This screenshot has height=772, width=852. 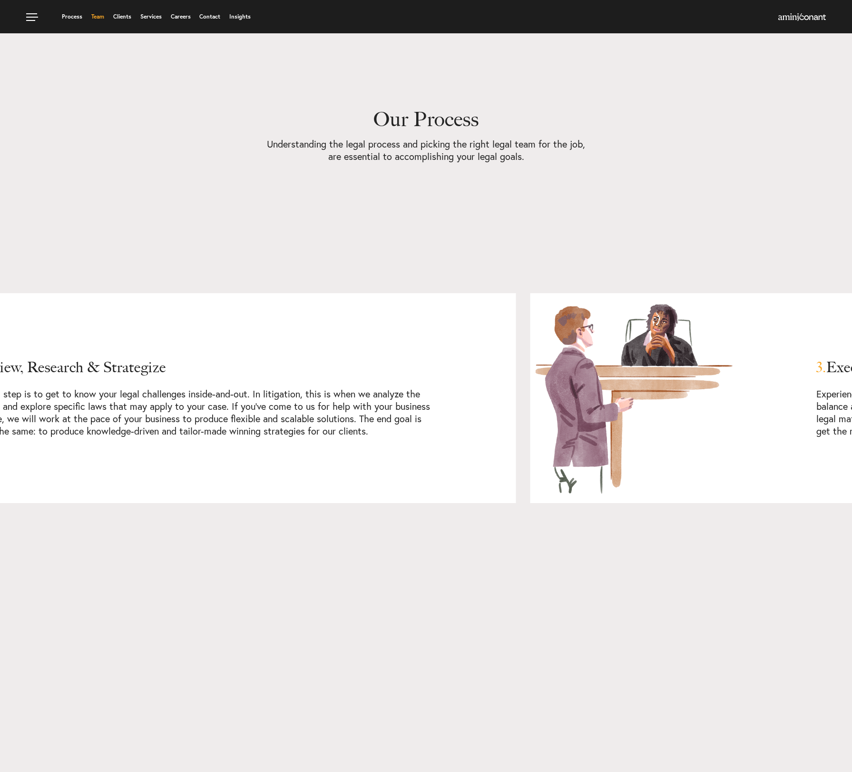 I want to click on span: 3., so click(x=821, y=367).